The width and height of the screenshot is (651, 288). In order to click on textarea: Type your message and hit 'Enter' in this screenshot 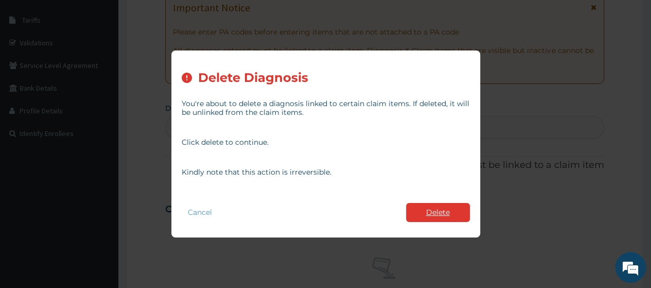, I will do `click(100, 202)`.